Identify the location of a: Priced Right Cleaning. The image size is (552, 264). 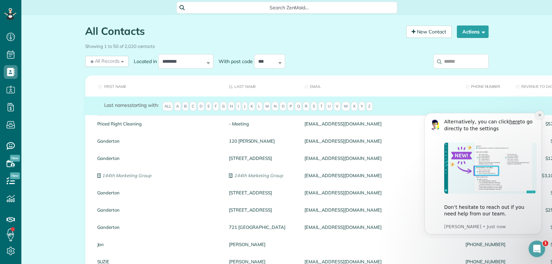
(158, 124).